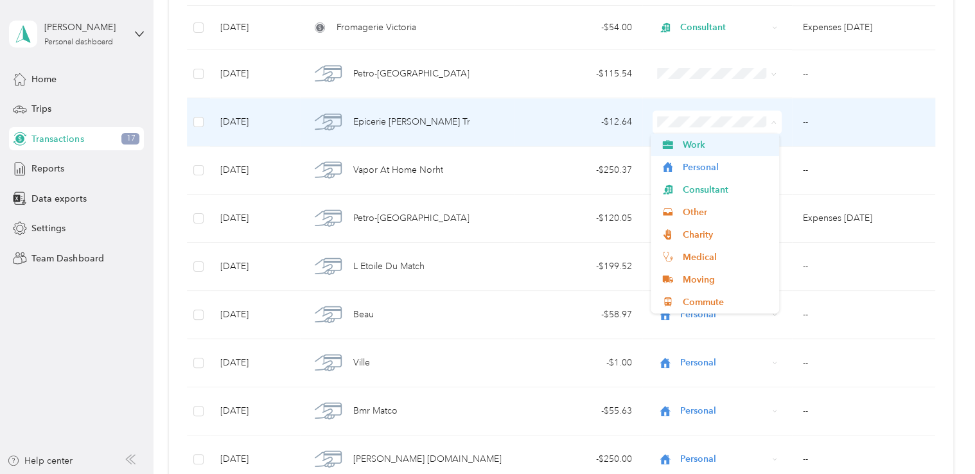 This screenshot has height=474, width=975. Describe the element at coordinates (578, 363) in the screenshot. I see `div: - $1.00` at that location.